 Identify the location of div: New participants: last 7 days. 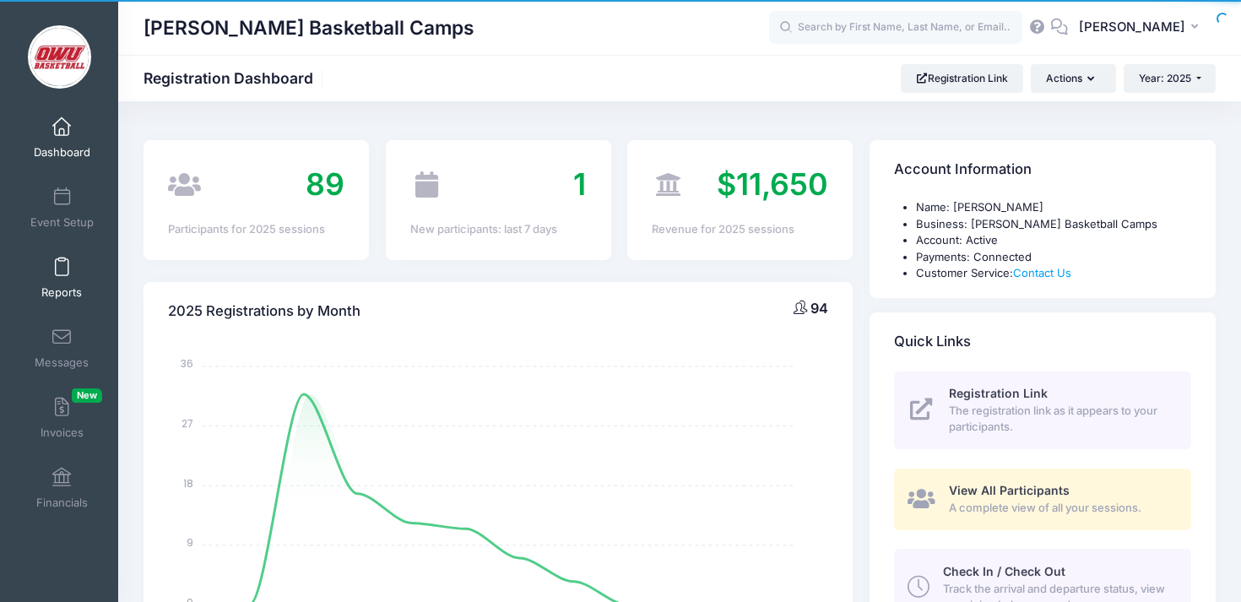
(498, 230).